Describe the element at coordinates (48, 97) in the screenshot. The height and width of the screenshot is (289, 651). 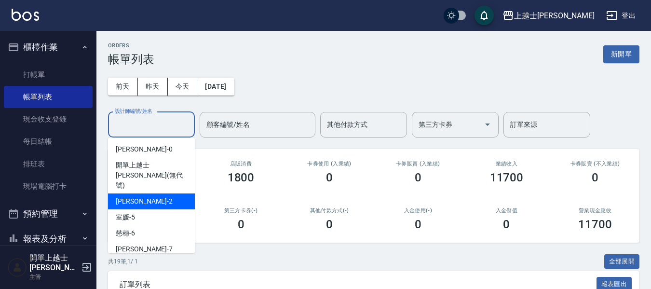
I see `a: 帳單列表` at that location.